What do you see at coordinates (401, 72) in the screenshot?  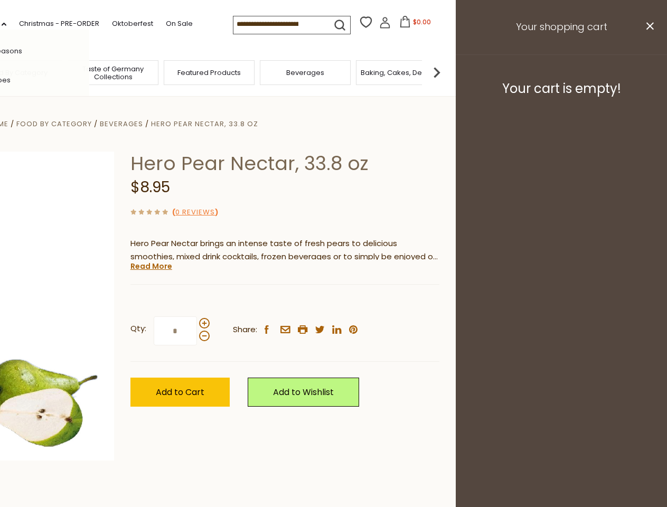 I see `span: Baking, Cakes, Desserts` at bounding box center [401, 72].